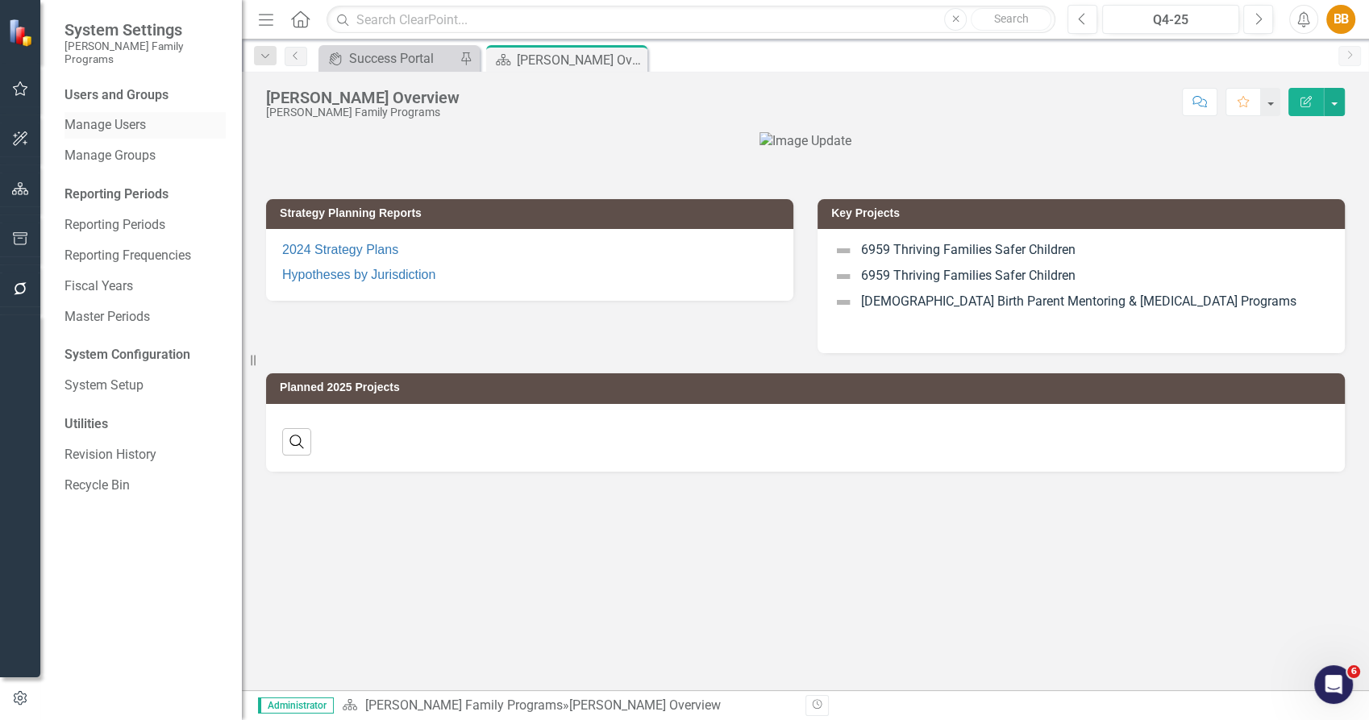 The image size is (1369, 720). I want to click on a: Success Portal, so click(389, 58).